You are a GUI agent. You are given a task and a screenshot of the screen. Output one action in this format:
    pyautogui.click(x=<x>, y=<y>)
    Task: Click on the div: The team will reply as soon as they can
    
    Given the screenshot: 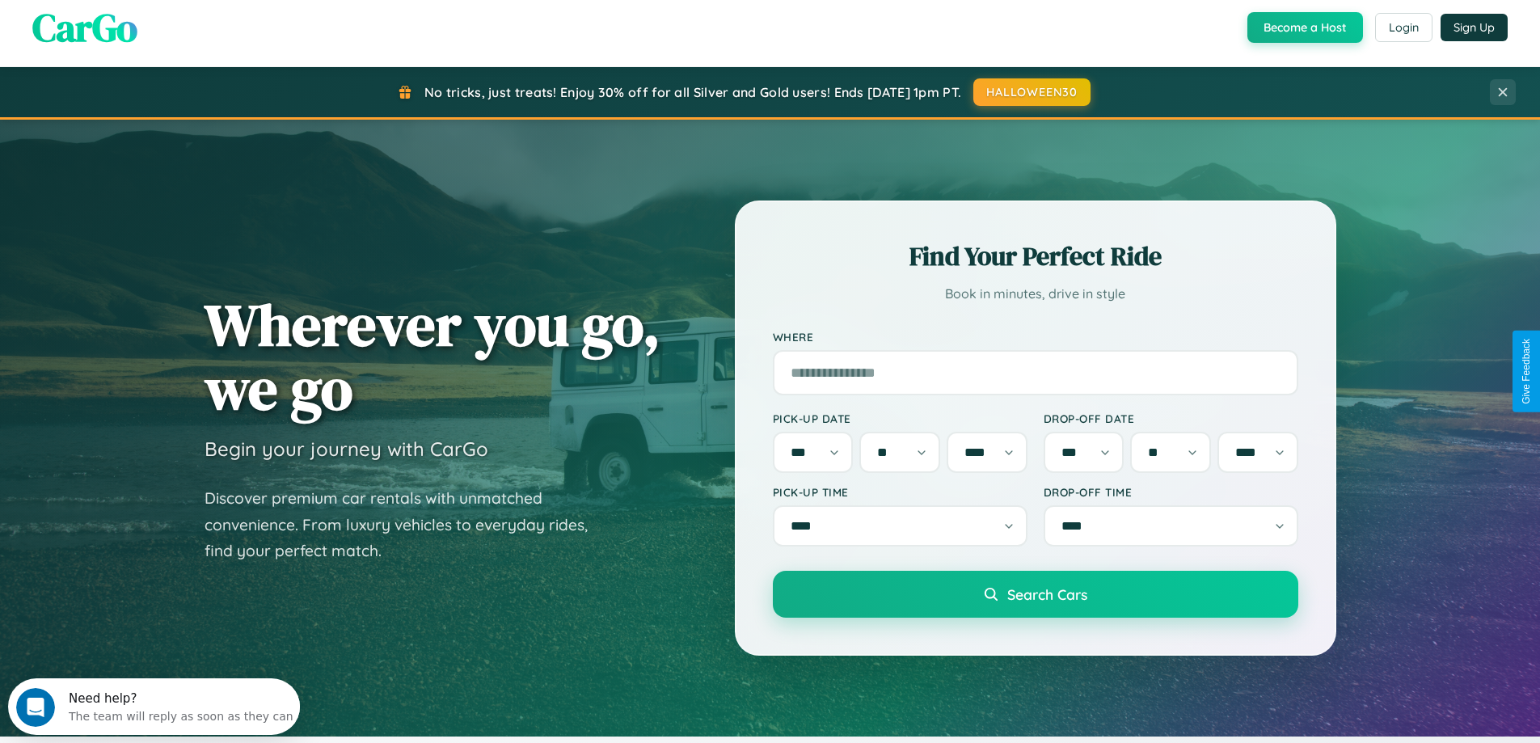 What is the action you would take?
    pyautogui.click(x=173, y=35)
    